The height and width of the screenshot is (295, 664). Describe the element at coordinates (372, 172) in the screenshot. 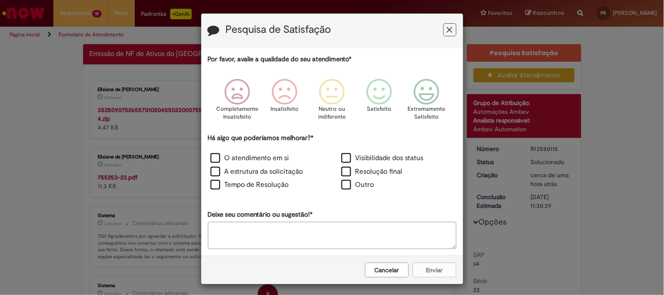

I see `label: Resolução final` at that location.